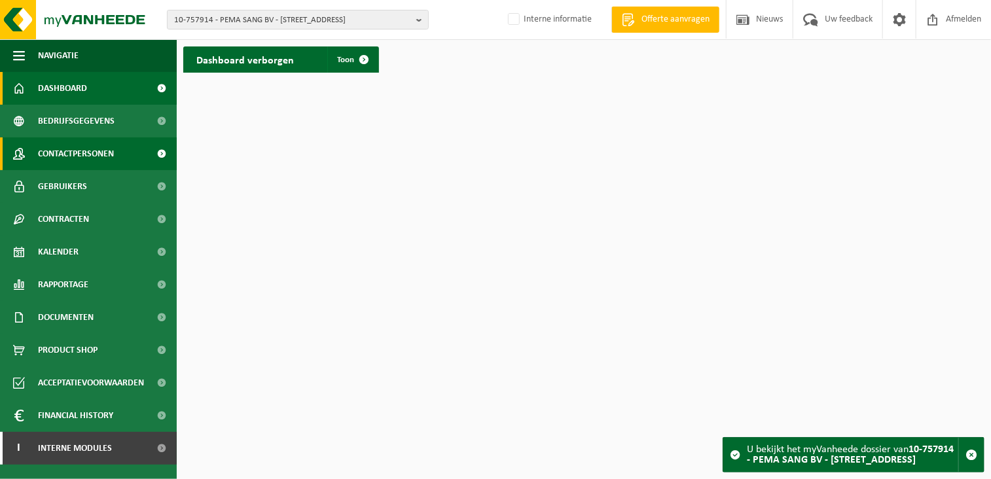  What do you see at coordinates (75, 416) in the screenshot?
I see `span: Financial History` at bounding box center [75, 416].